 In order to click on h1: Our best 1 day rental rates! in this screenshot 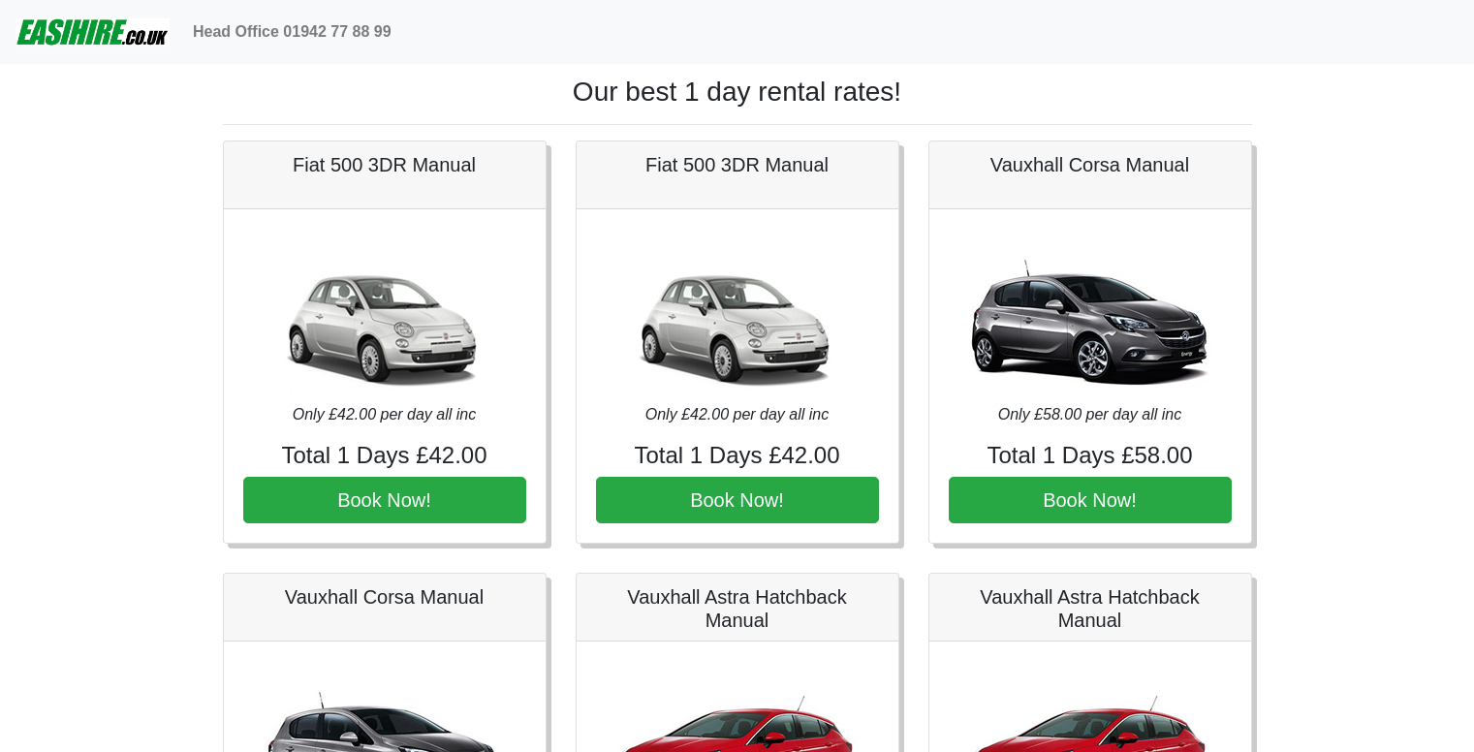, I will do `click(737, 92)`.